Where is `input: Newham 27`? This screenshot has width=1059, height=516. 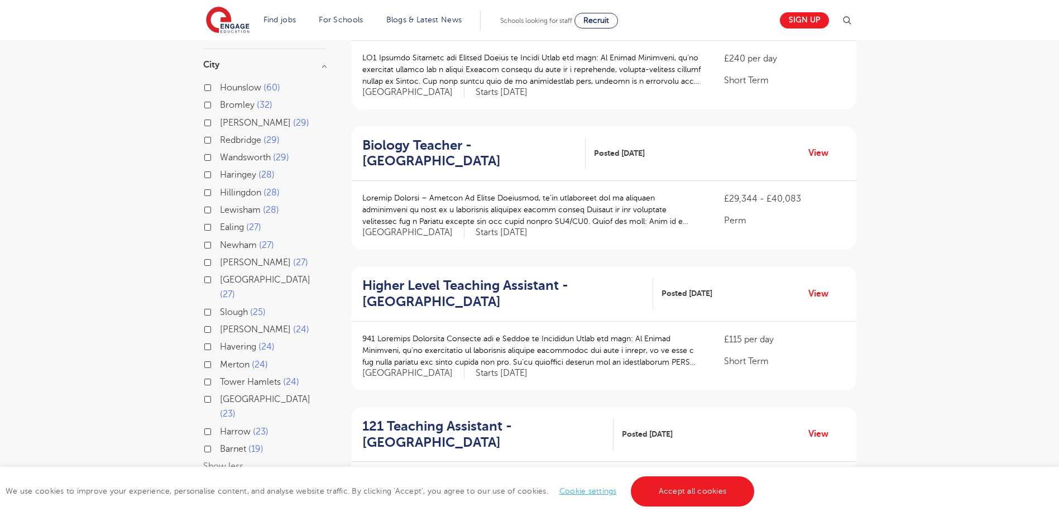
input: Newham 27 is located at coordinates (223, 243).